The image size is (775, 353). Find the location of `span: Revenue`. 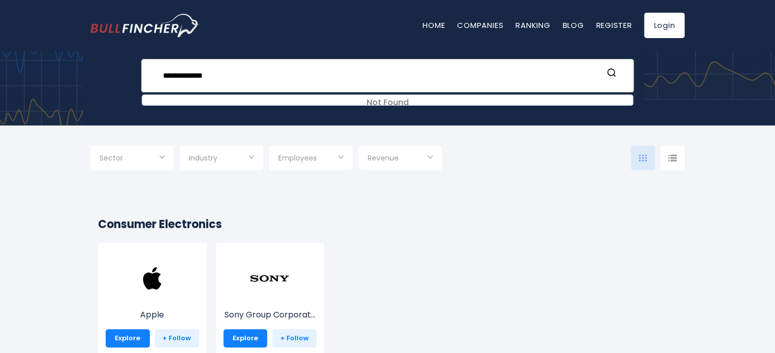

span: Revenue is located at coordinates (383, 158).